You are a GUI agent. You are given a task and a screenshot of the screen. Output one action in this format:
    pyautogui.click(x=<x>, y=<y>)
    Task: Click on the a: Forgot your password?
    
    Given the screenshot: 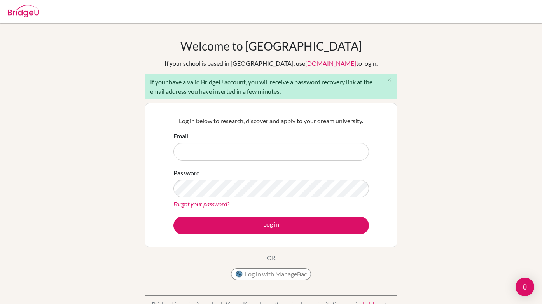 What is the action you would take?
    pyautogui.click(x=201, y=204)
    